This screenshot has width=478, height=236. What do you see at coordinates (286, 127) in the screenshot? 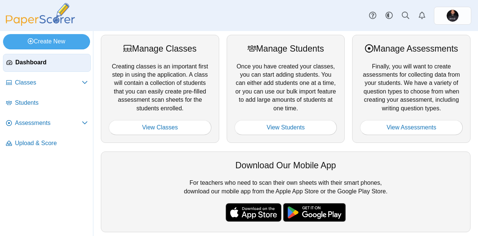
I see `a: View Students` at bounding box center [286, 127].